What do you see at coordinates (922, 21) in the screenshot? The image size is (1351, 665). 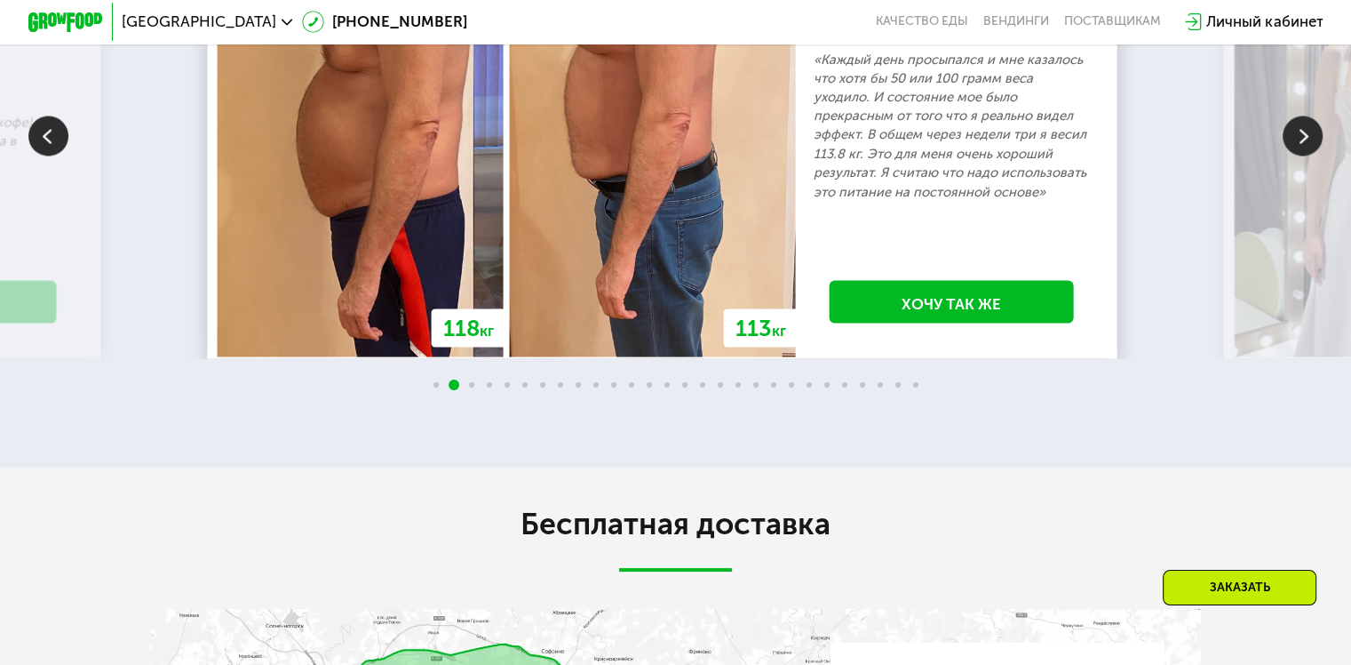 I see `a: Качество еды` at bounding box center [922, 21].